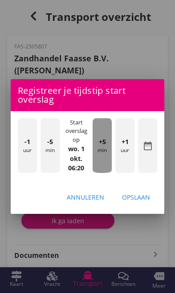  What do you see at coordinates (76, 131) in the screenshot?
I see `div: Start overslag op` at bounding box center [76, 131].